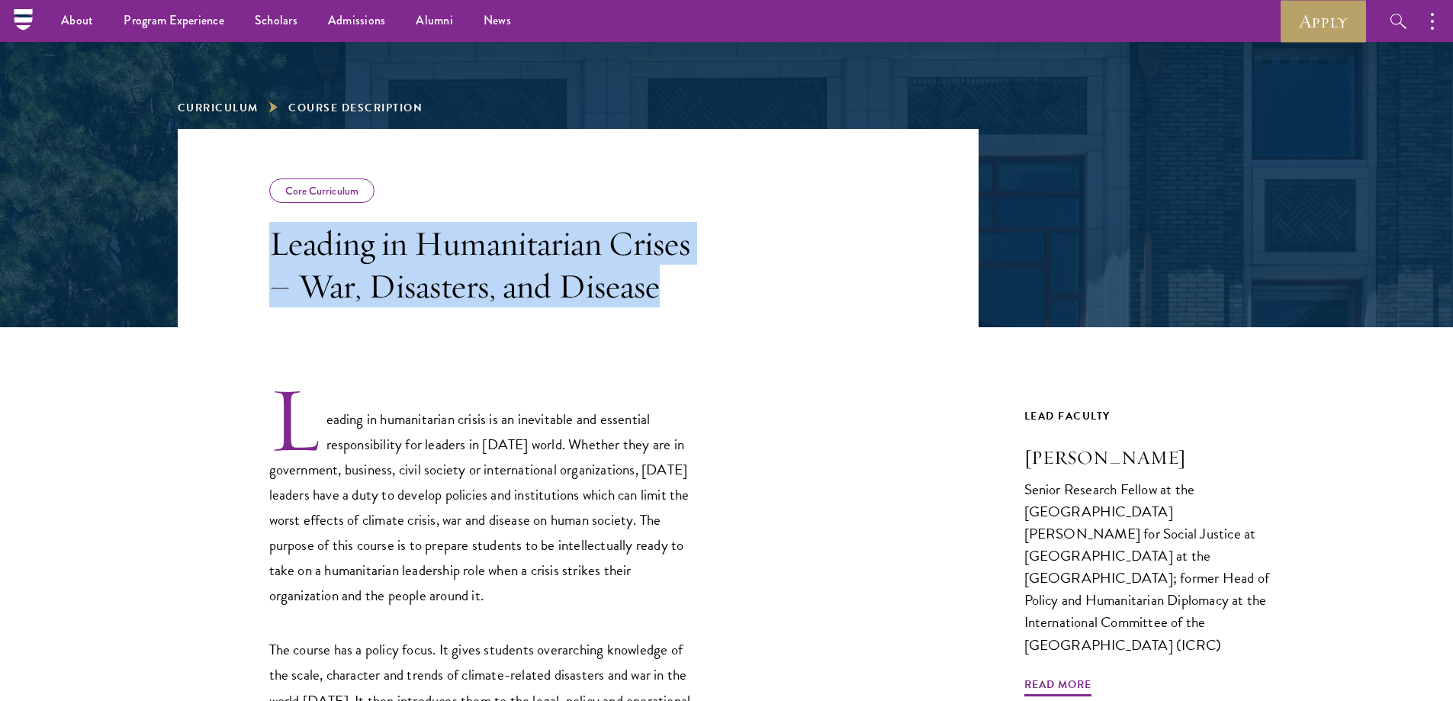  Describe the element at coordinates (355, 108) in the screenshot. I see `span: Course Description` at that location.